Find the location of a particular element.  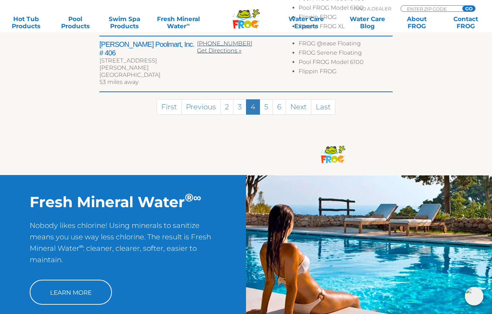

span: Get Directions » is located at coordinates (219, 50).